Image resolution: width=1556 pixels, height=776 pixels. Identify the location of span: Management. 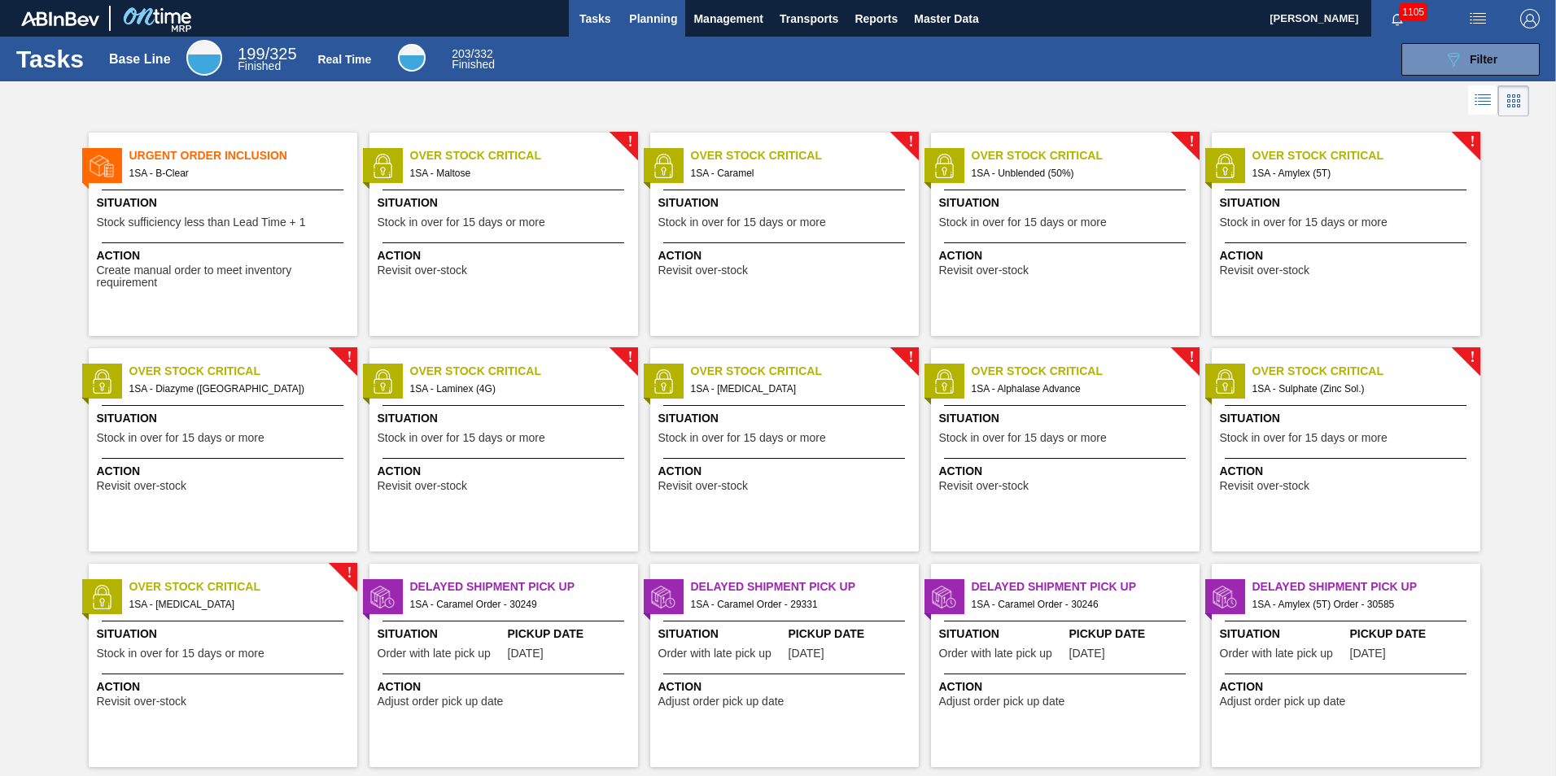
(728, 19).